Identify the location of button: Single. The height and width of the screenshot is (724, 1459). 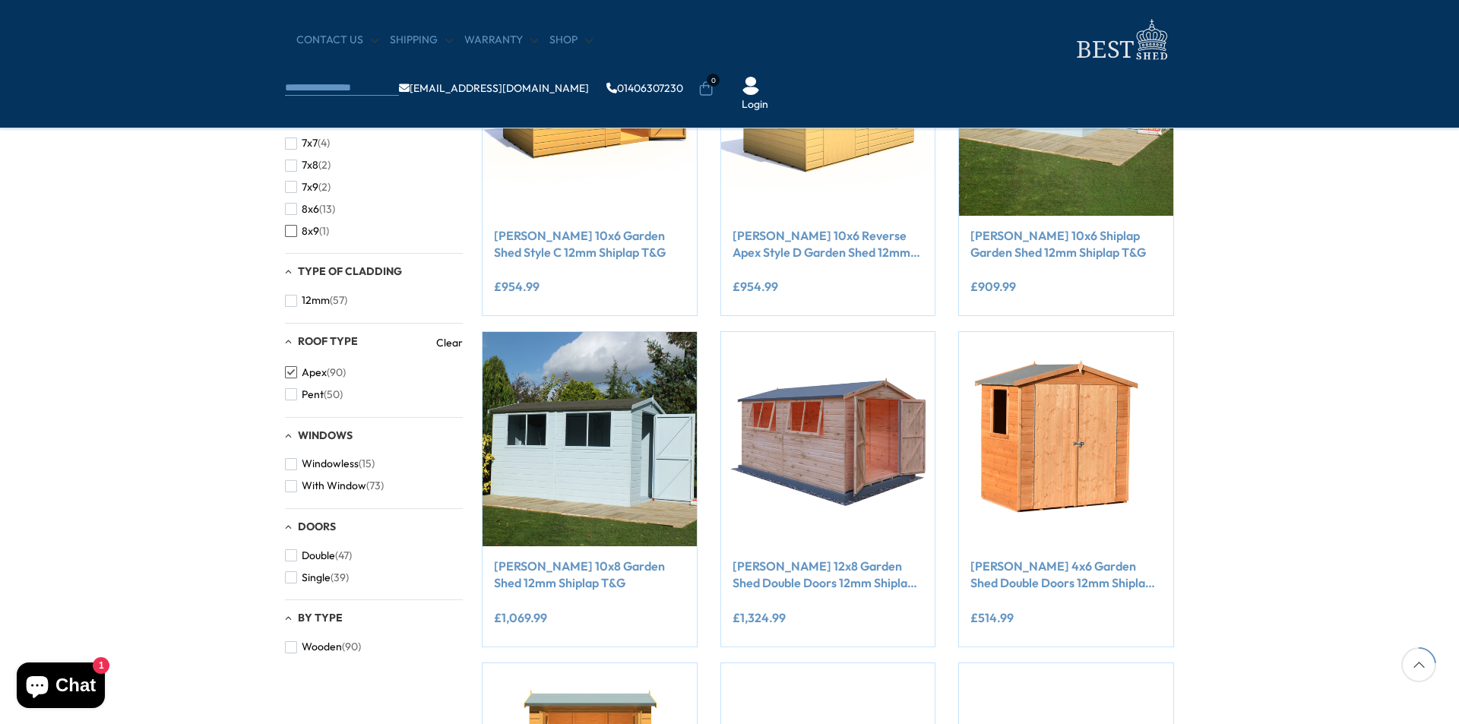
(317, 578).